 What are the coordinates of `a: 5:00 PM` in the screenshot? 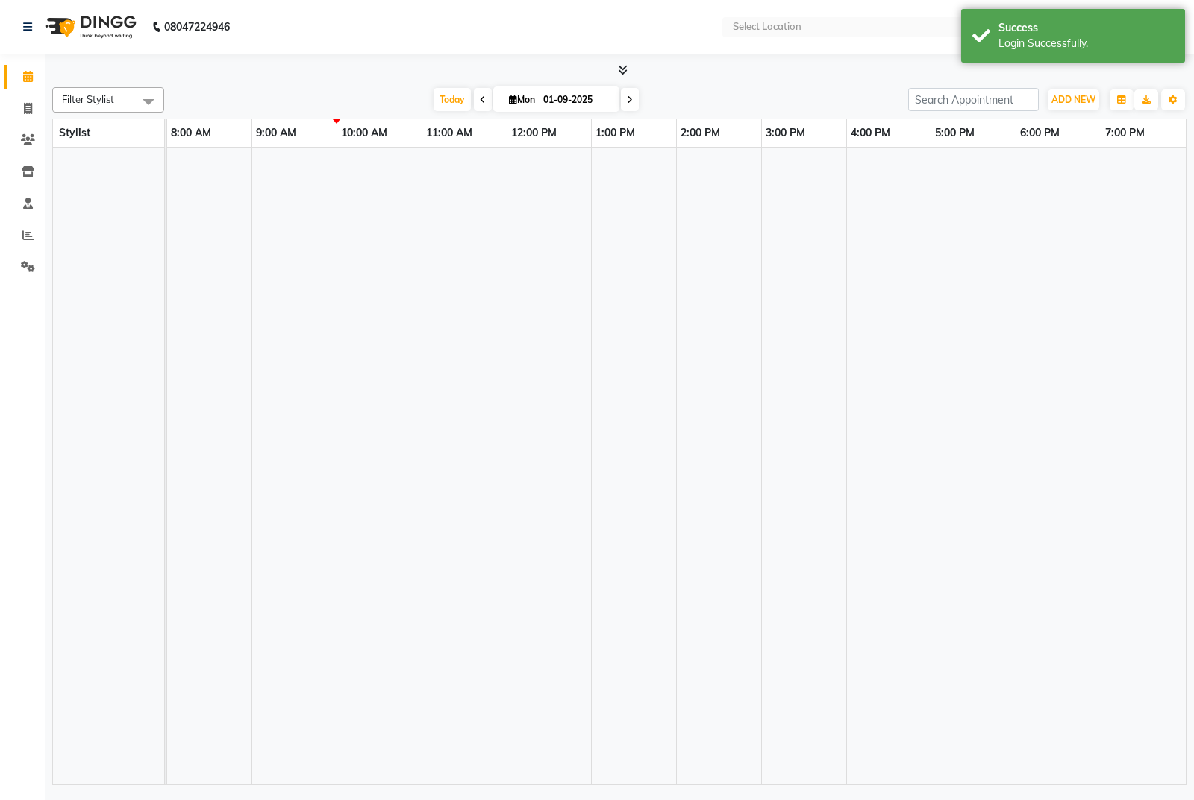 It's located at (954, 133).